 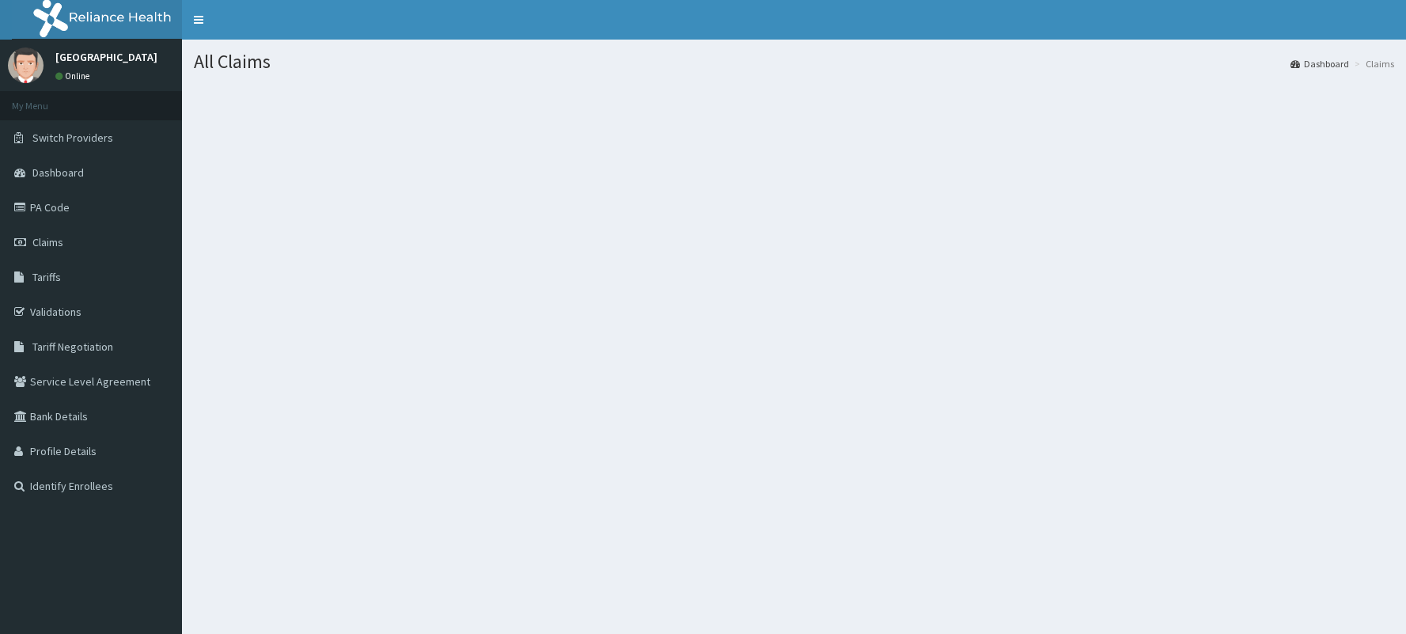 I want to click on span: Tariff Negotiation, so click(x=73, y=347).